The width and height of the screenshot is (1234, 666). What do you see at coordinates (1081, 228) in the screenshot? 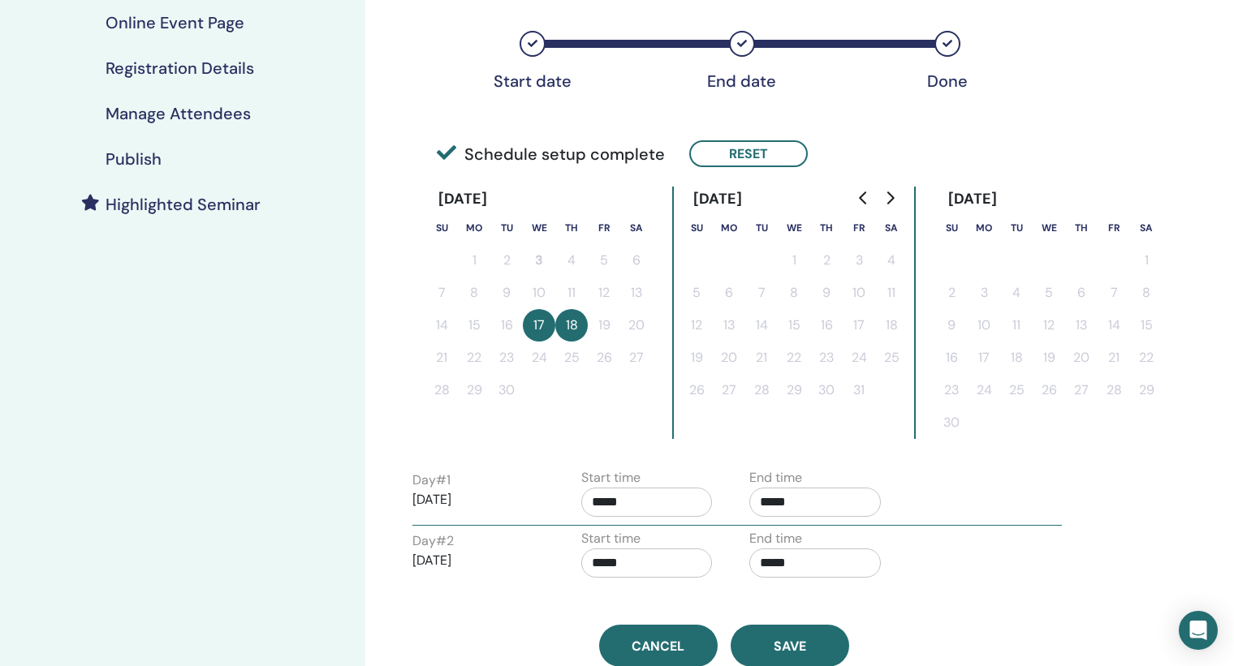
I see `th: Thursday` at bounding box center [1081, 228].